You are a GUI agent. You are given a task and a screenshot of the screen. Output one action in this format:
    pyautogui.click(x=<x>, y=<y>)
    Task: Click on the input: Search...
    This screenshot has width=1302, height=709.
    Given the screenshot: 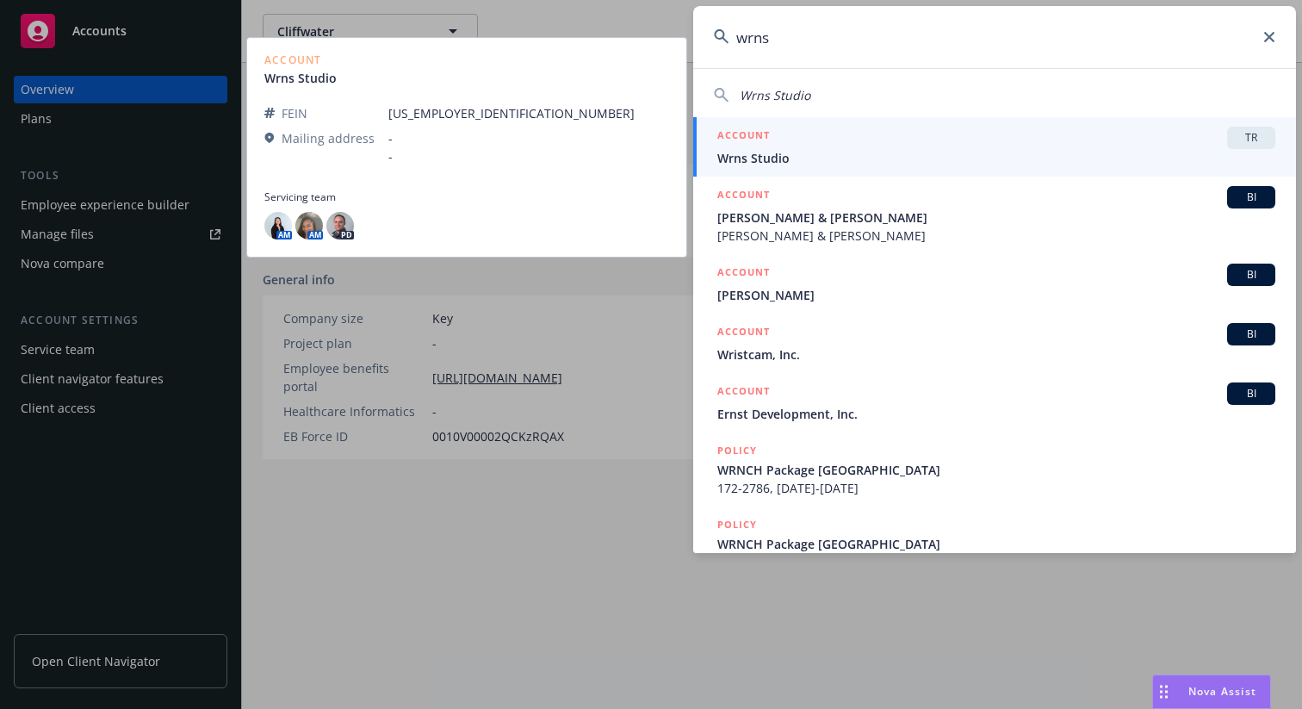 What is the action you would take?
    pyautogui.click(x=995, y=37)
    